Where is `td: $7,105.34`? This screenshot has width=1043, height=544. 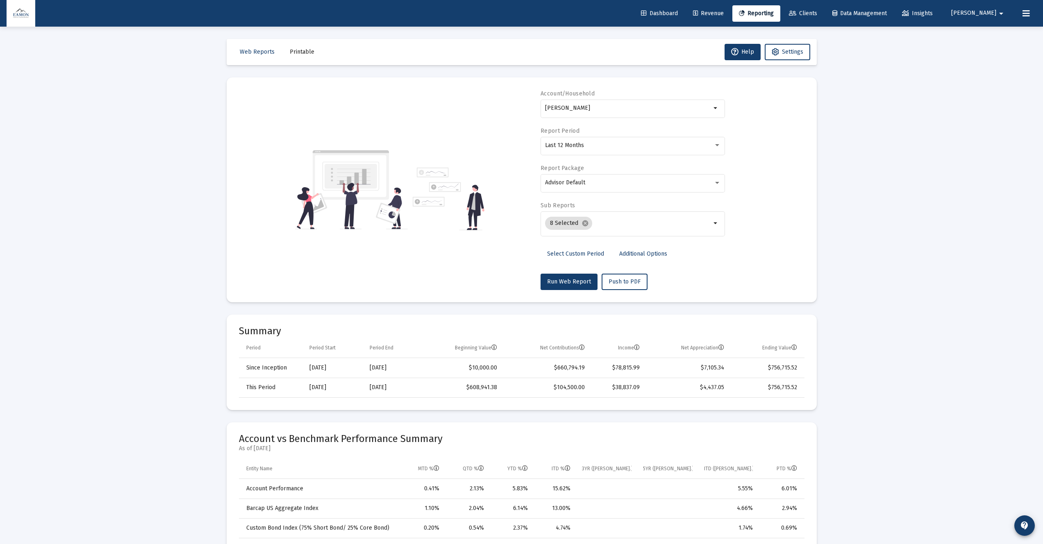
td: $7,105.34 is located at coordinates (688, 368).